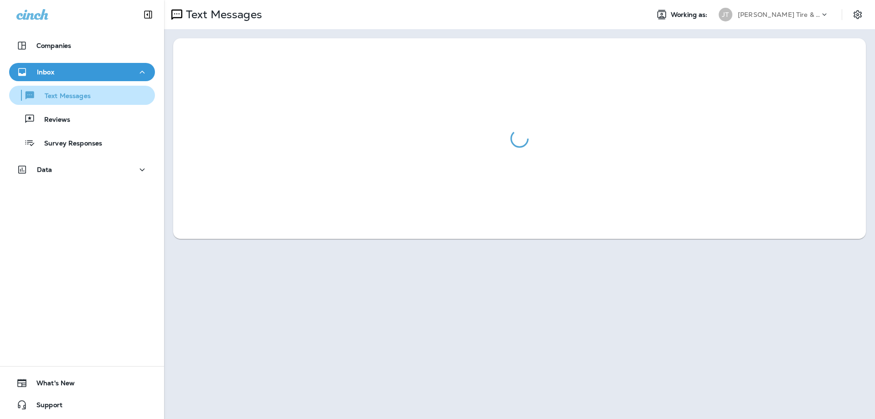 This screenshot has height=419, width=875. I want to click on button: Inbox, so click(82, 72).